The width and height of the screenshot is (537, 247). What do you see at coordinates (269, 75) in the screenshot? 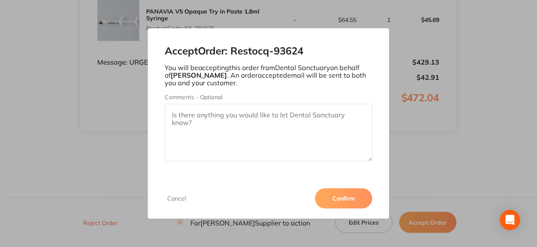
I see `p: You will be accepting this order from Dental Sanctuary on behalf of . An order accepted email wil...` at bounding box center [269, 75].